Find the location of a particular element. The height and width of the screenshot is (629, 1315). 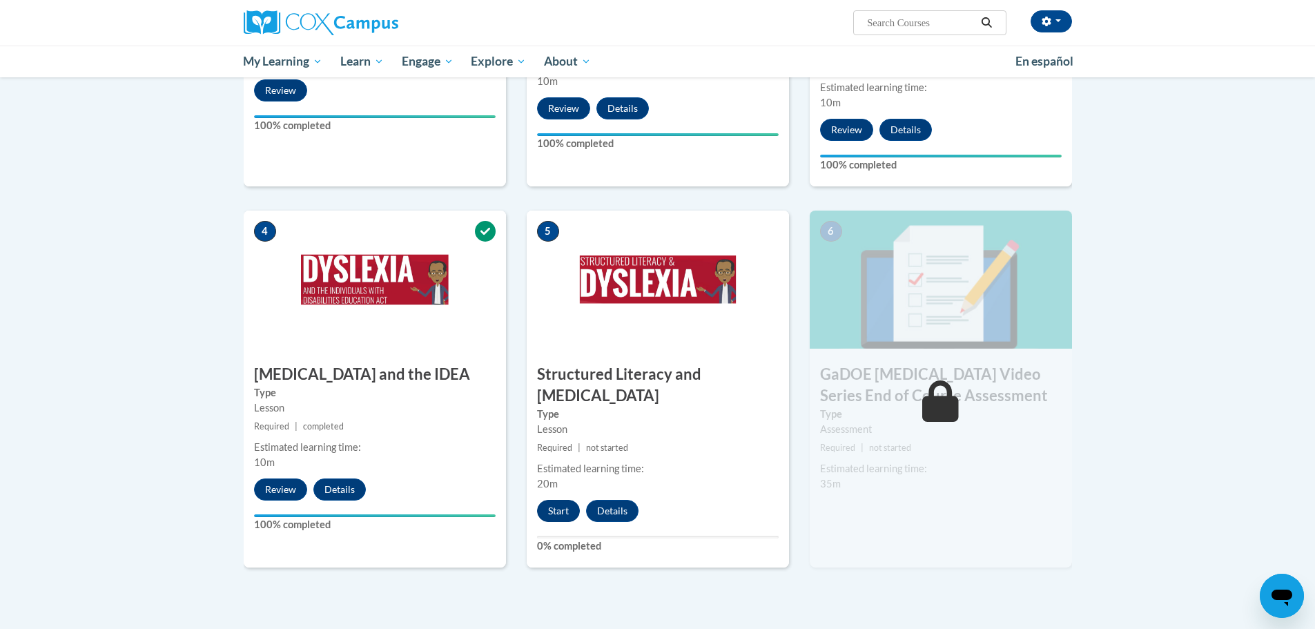

button: Search is located at coordinates (986, 23).